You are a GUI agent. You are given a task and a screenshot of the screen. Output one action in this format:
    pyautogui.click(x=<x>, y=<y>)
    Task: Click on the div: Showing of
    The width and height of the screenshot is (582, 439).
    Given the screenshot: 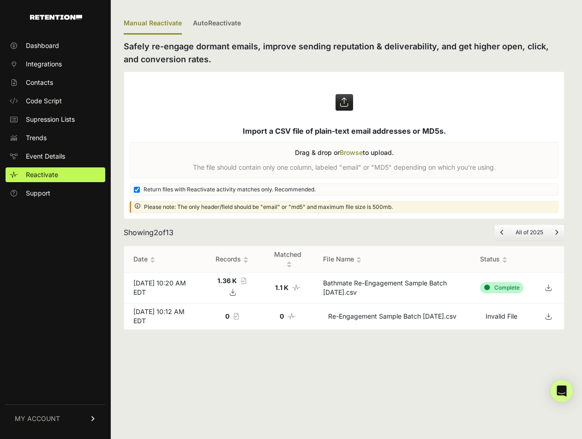 What is the action you would take?
    pyautogui.click(x=149, y=233)
    